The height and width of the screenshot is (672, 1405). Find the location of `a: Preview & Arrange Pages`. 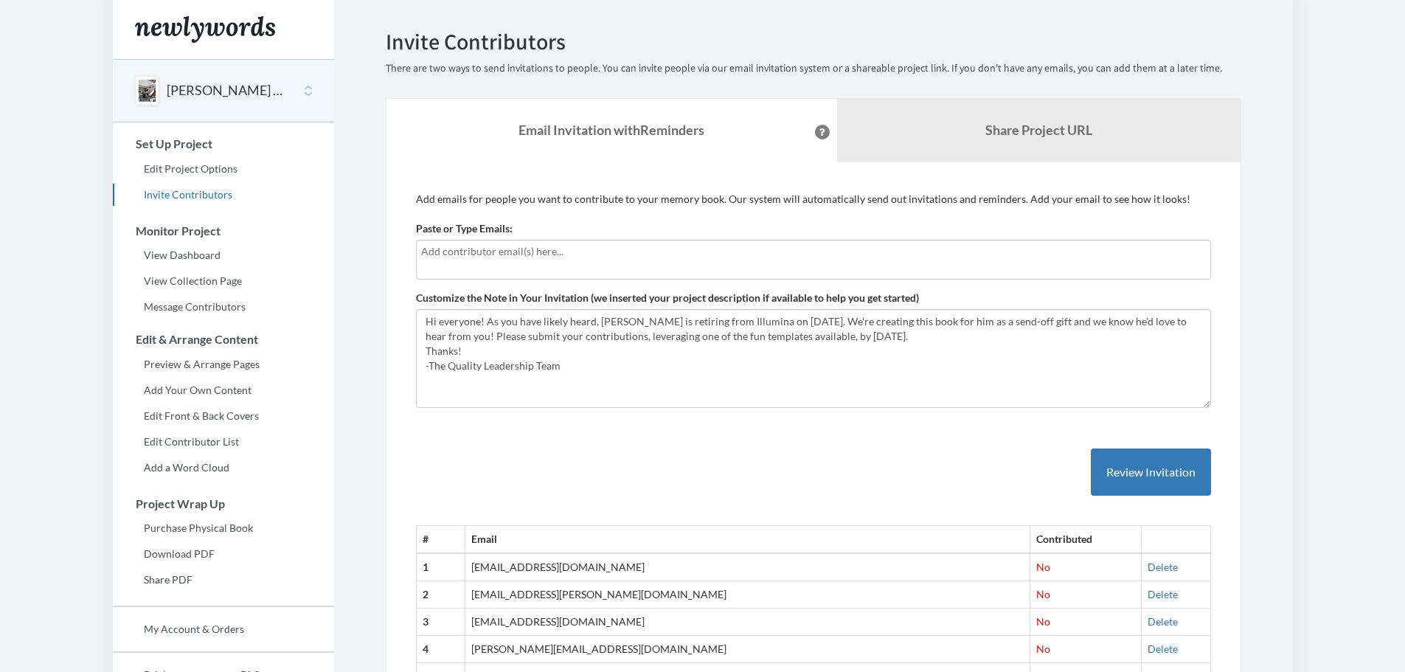

a: Preview & Arrange Pages is located at coordinates (224, 364).